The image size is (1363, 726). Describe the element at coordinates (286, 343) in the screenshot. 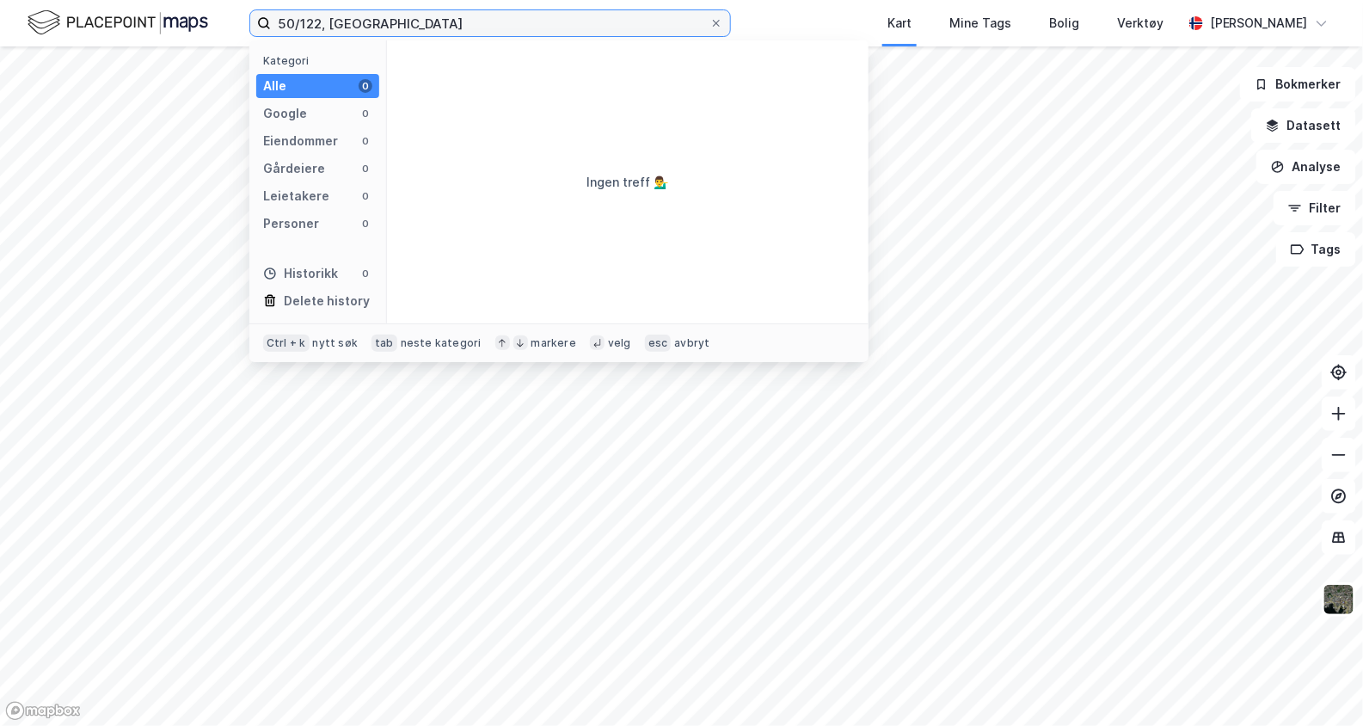

I see `div: Ctrl + k` at that location.